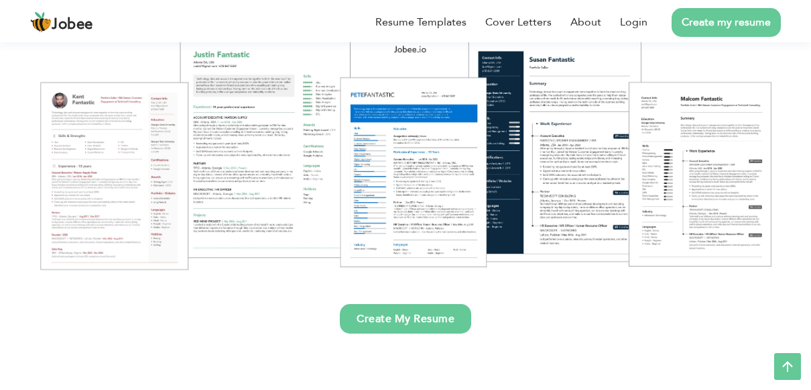  What do you see at coordinates (586, 22) in the screenshot?
I see `a: About` at bounding box center [586, 22].